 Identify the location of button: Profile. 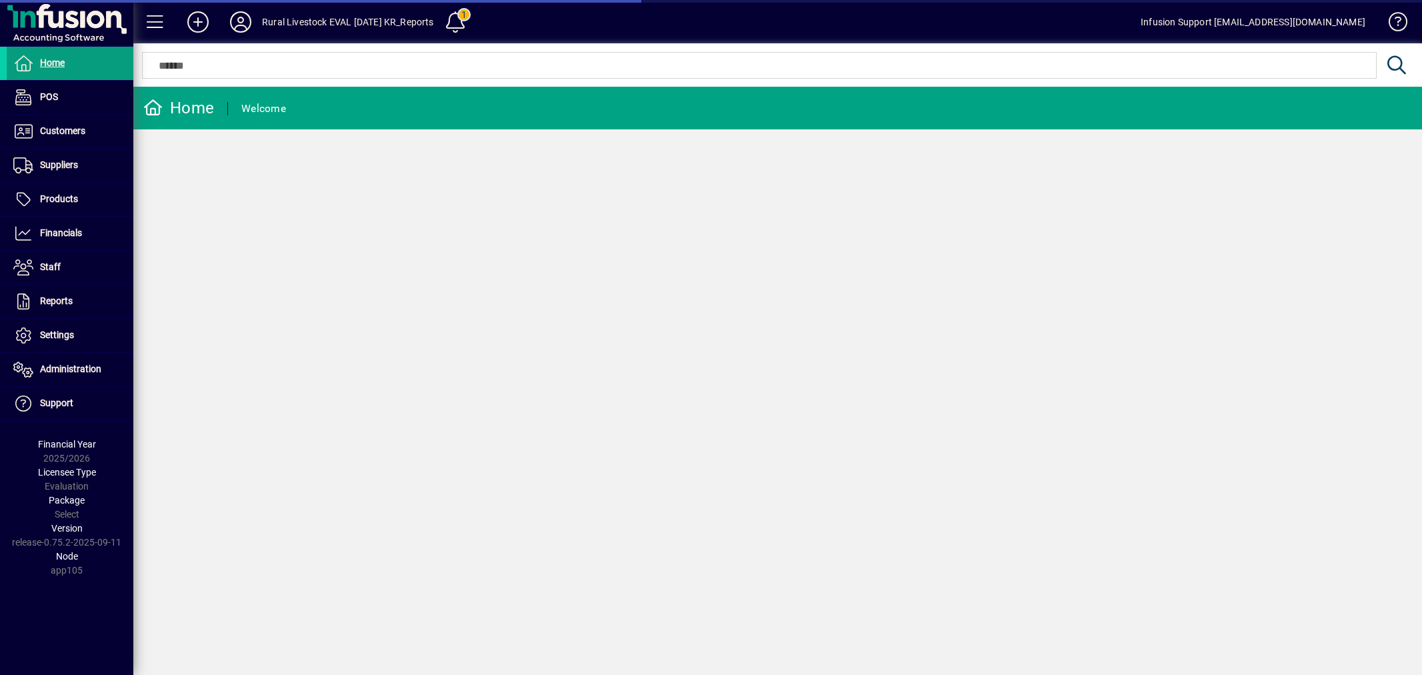
(241, 22).